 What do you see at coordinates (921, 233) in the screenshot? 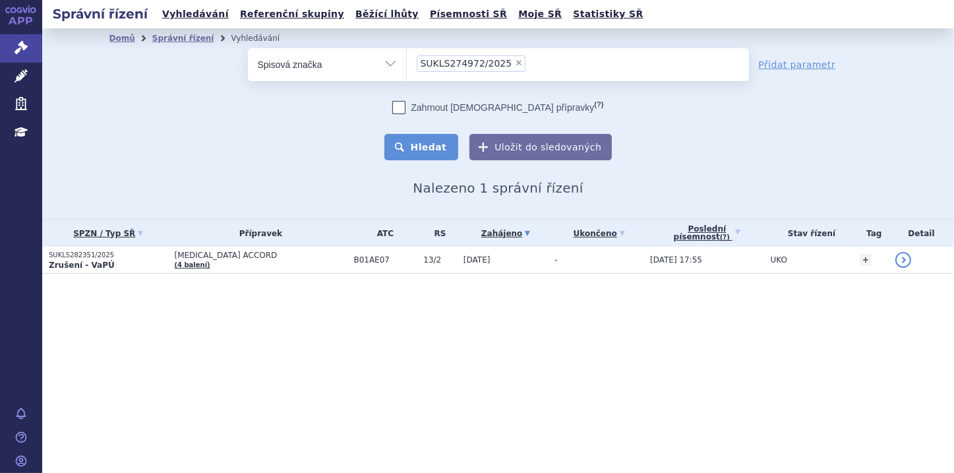
I see `th: Detail` at bounding box center [921, 233].